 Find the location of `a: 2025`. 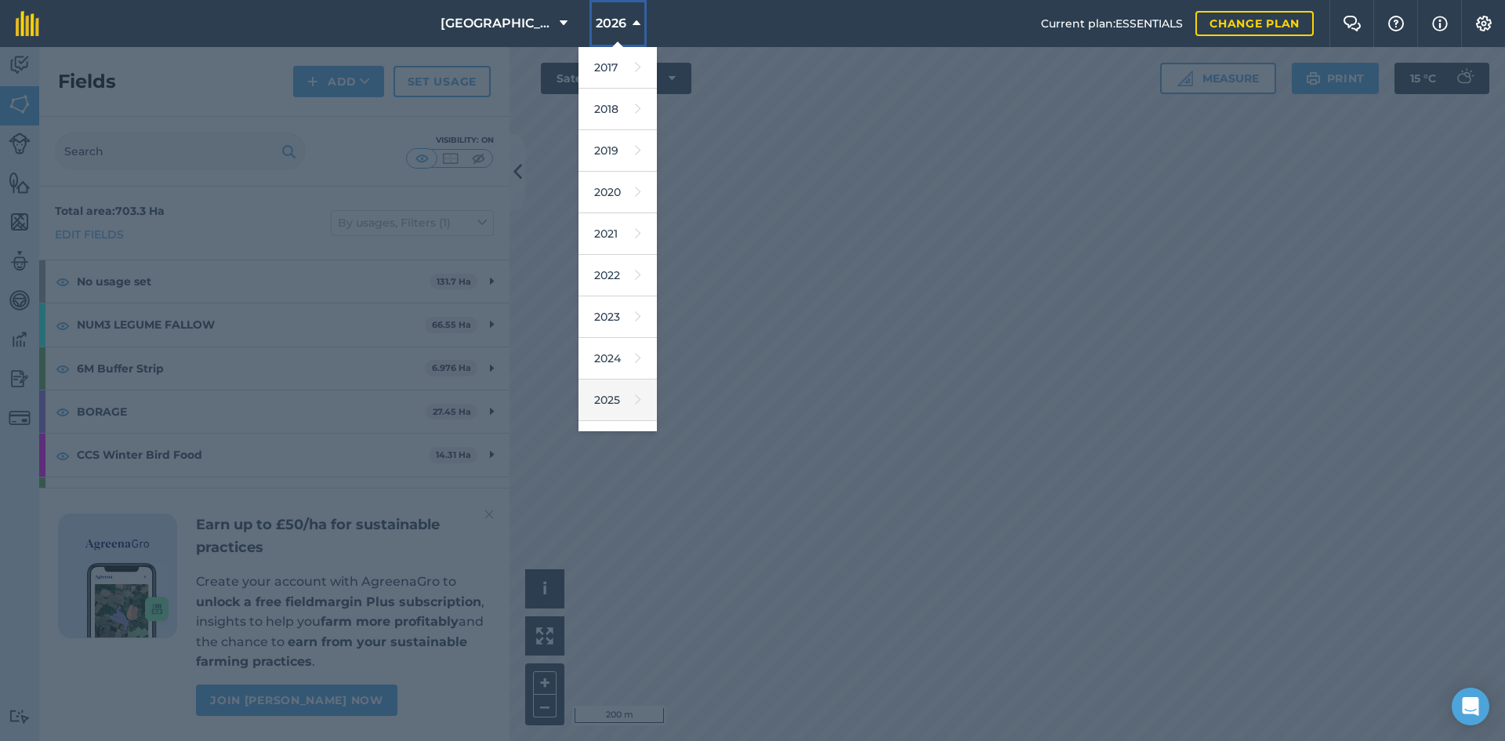

a: 2025 is located at coordinates (618, 400).